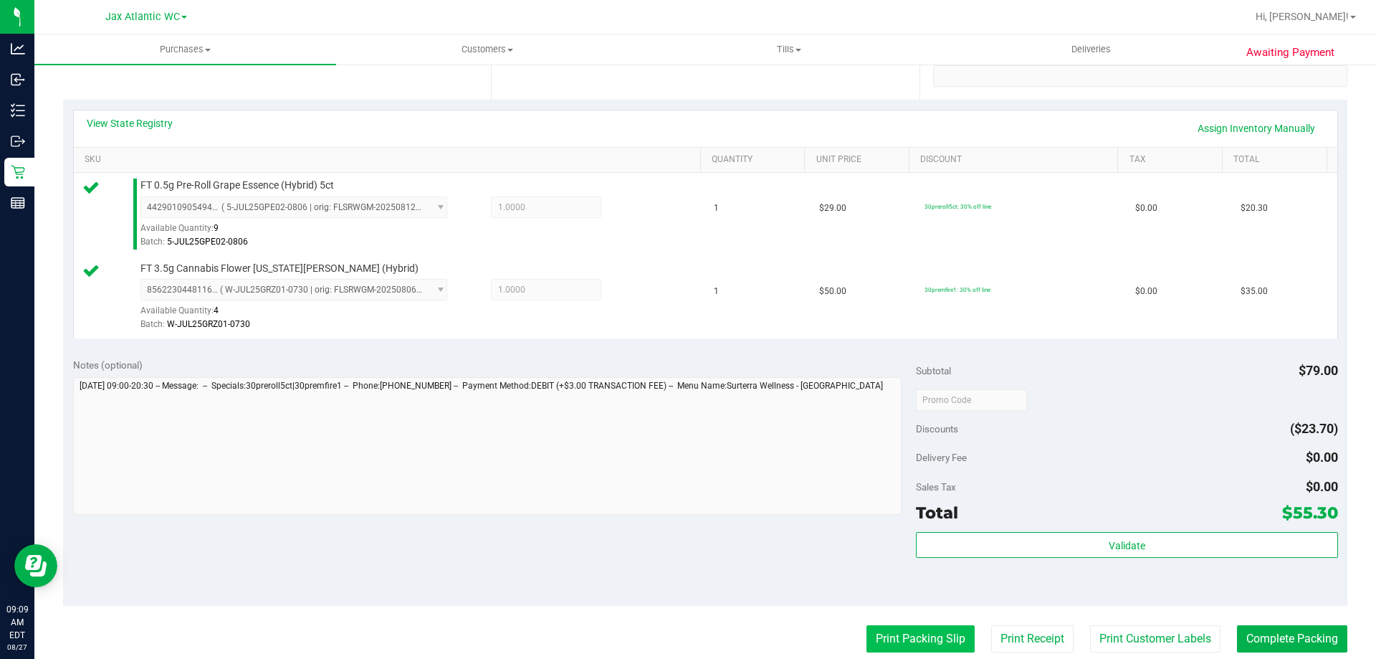  What do you see at coordinates (1174, 160) in the screenshot?
I see `a: Tax` at bounding box center [1174, 160].